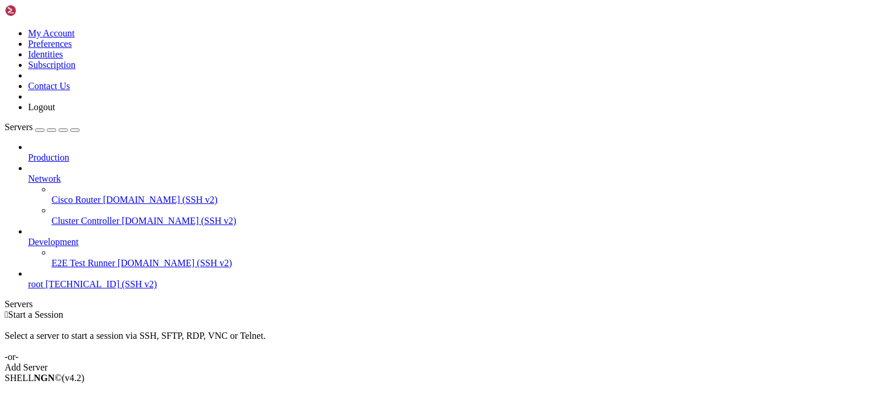  What do you see at coordinates (49, 85) in the screenshot?
I see `a: Contact Us` at bounding box center [49, 85].